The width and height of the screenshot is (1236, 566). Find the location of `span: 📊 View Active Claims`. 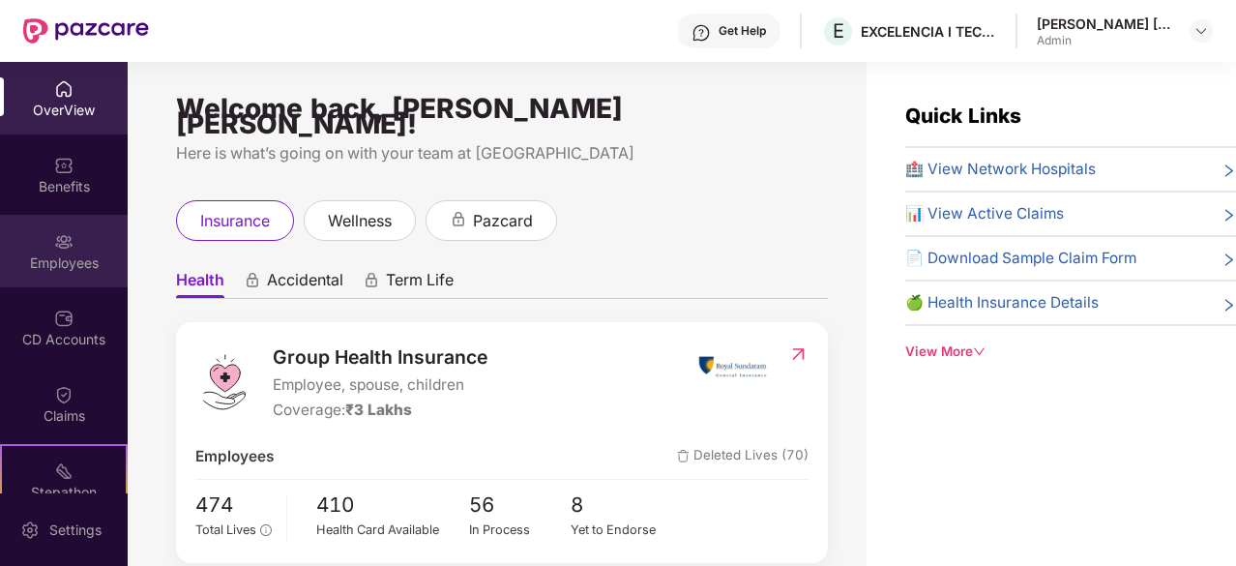

span: 📊 View Active Claims is located at coordinates (985, 214).